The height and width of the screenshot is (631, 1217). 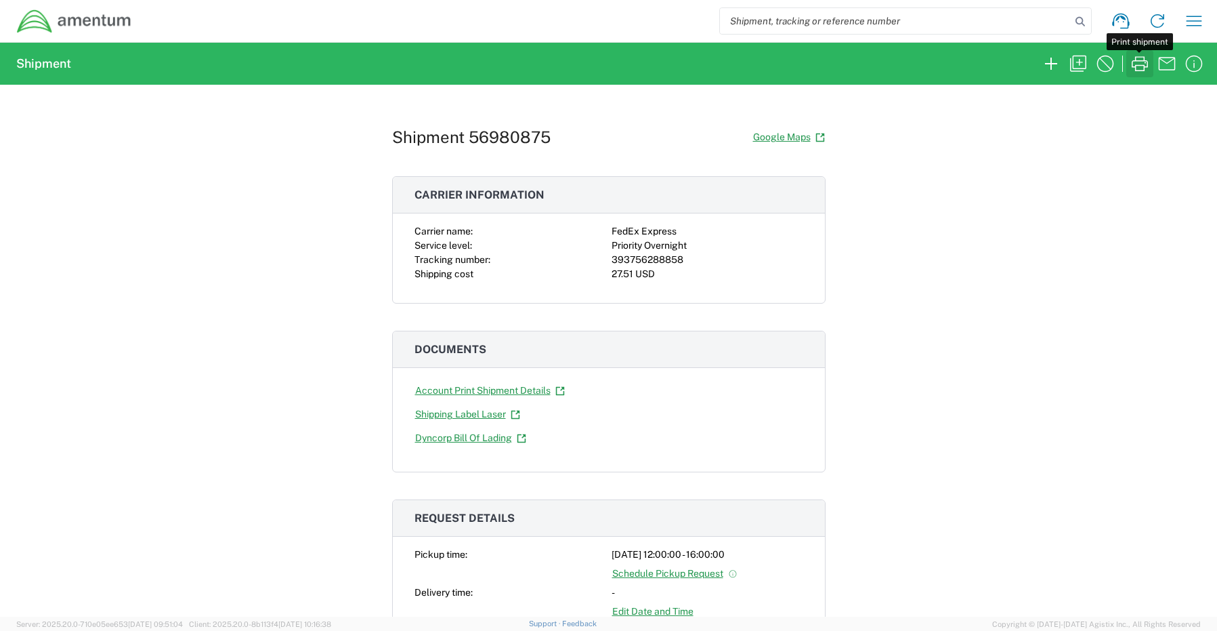 I want to click on input: Shipment, tracking or reference number, so click(x=895, y=21).